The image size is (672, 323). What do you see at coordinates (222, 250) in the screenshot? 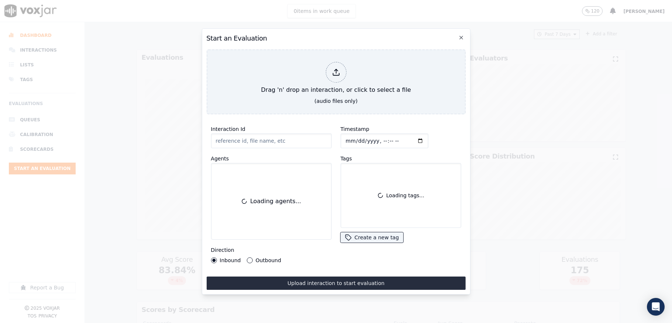
I see `label: Direction` at bounding box center [222, 250].